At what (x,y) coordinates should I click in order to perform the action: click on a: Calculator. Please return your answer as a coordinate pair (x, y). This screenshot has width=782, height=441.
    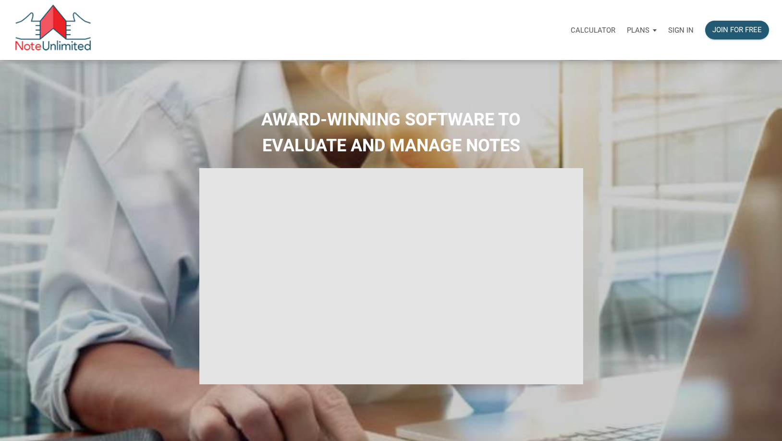
    Looking at the image, I should click on (593, 30).